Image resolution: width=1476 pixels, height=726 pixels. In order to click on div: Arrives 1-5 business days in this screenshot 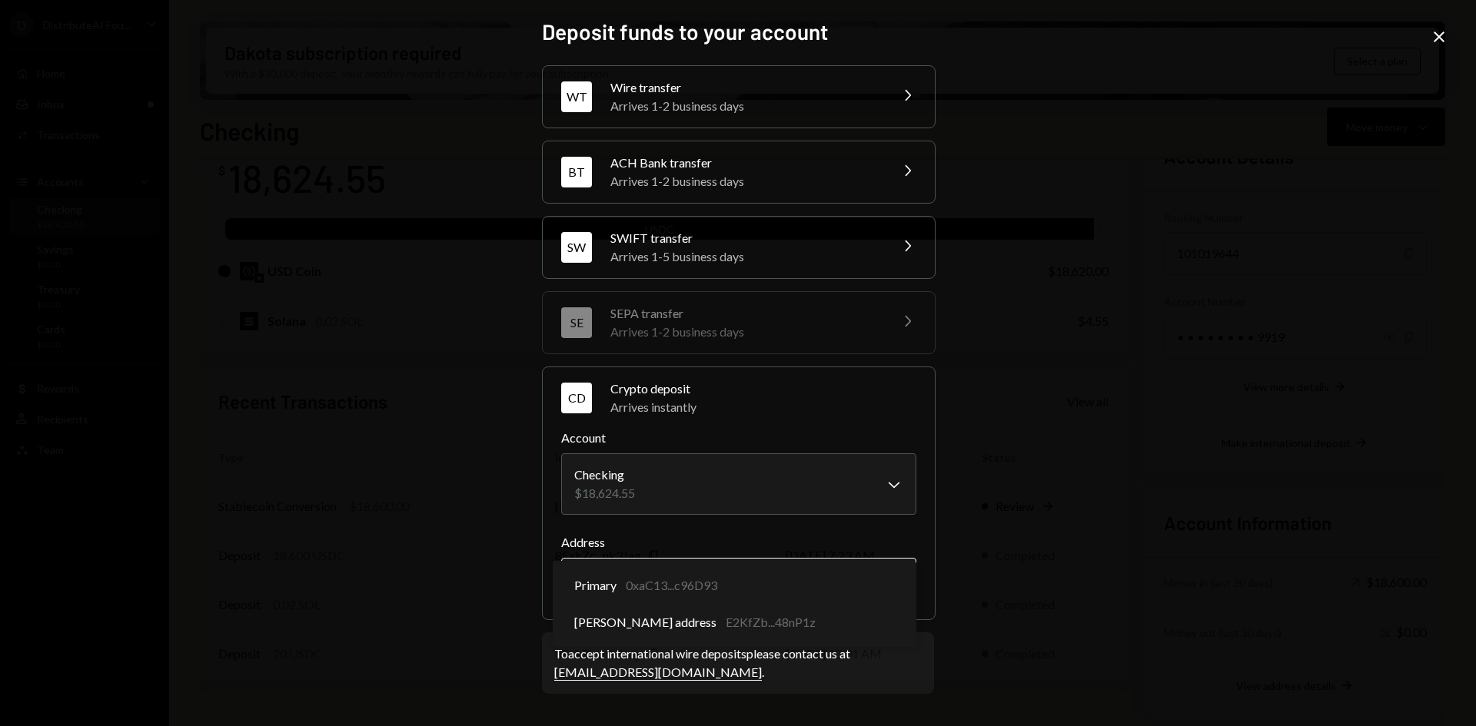, I will do `click(745, 257)`.